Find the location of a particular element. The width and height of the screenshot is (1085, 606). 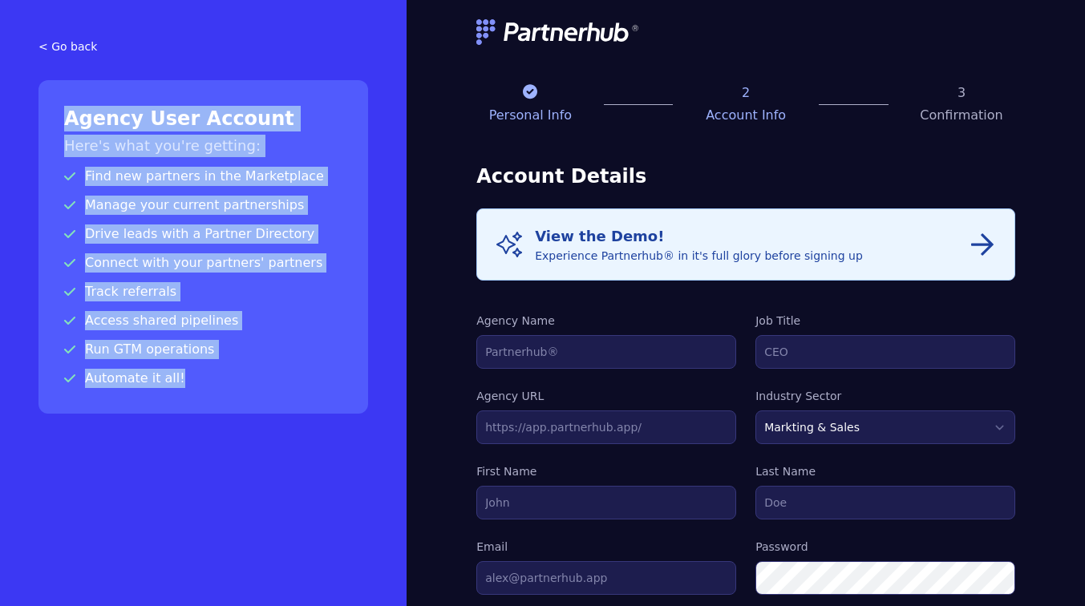

input: CEO is located at coordinates (885, 352).